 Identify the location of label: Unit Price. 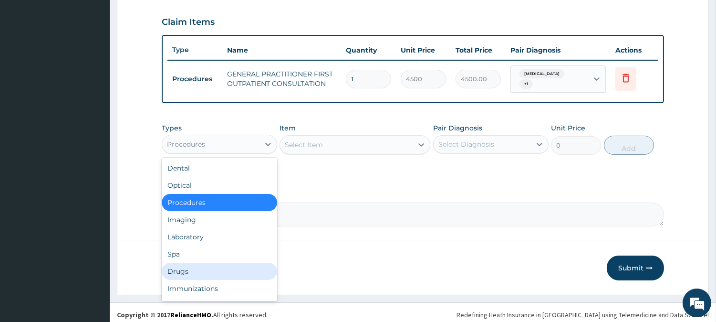
(568, 128).